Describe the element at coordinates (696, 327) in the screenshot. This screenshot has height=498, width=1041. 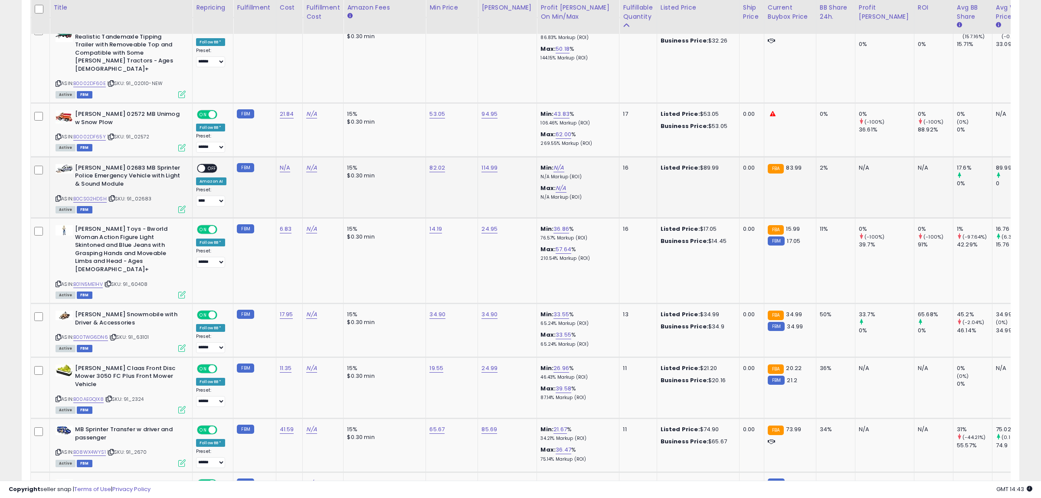
I see `div: $34.9` at that location.